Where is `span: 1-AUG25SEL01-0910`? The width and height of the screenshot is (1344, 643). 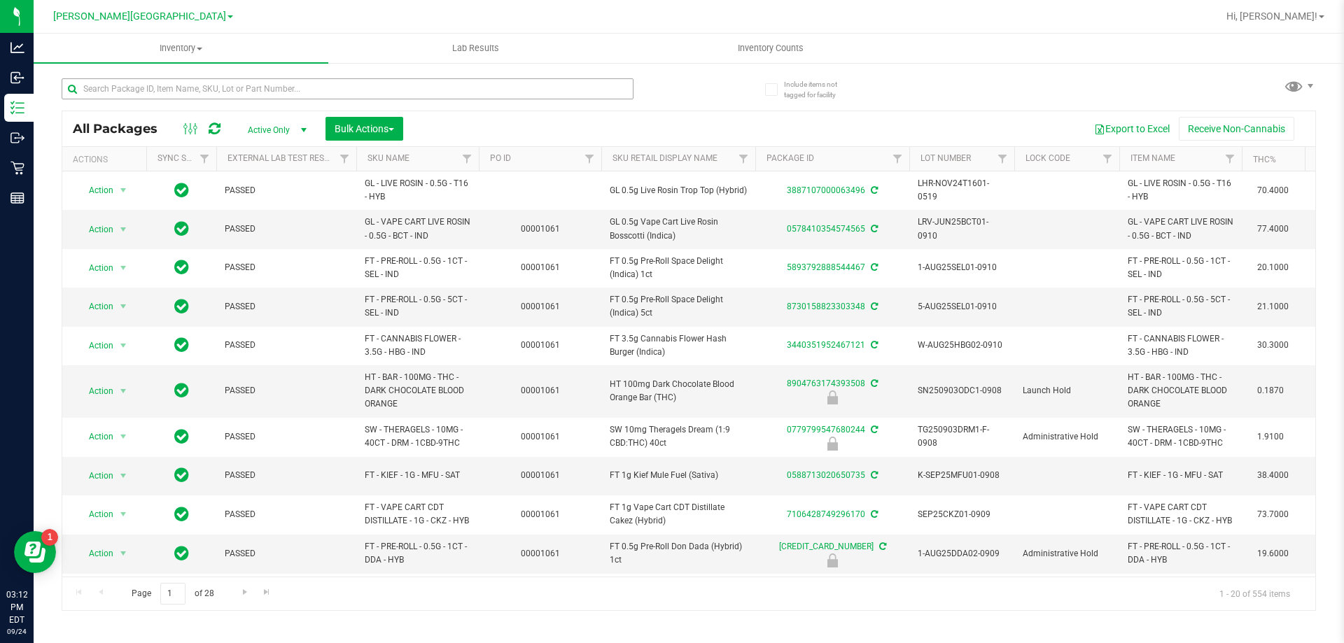
span: 1-AUG25SEL01-0910 is located at coordinates (962, 267).